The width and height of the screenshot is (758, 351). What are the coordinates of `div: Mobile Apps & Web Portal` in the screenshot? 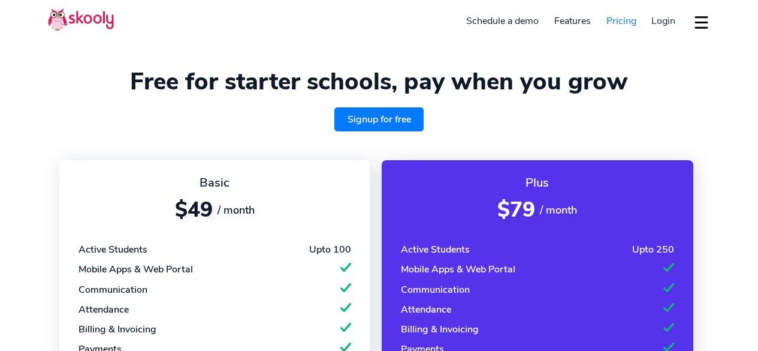 It's located at (135, 269).